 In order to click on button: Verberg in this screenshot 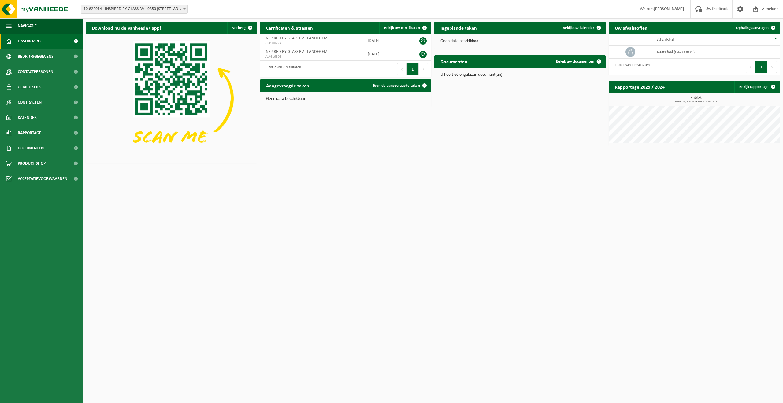, I will do `click(242, 28)`.